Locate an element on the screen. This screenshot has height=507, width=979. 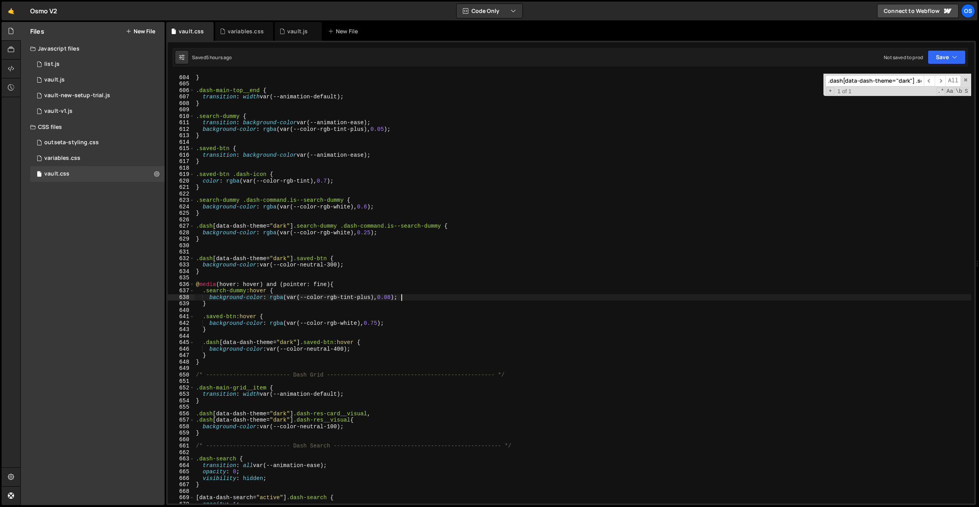
div: 642 is located at coordinates (181, 323).